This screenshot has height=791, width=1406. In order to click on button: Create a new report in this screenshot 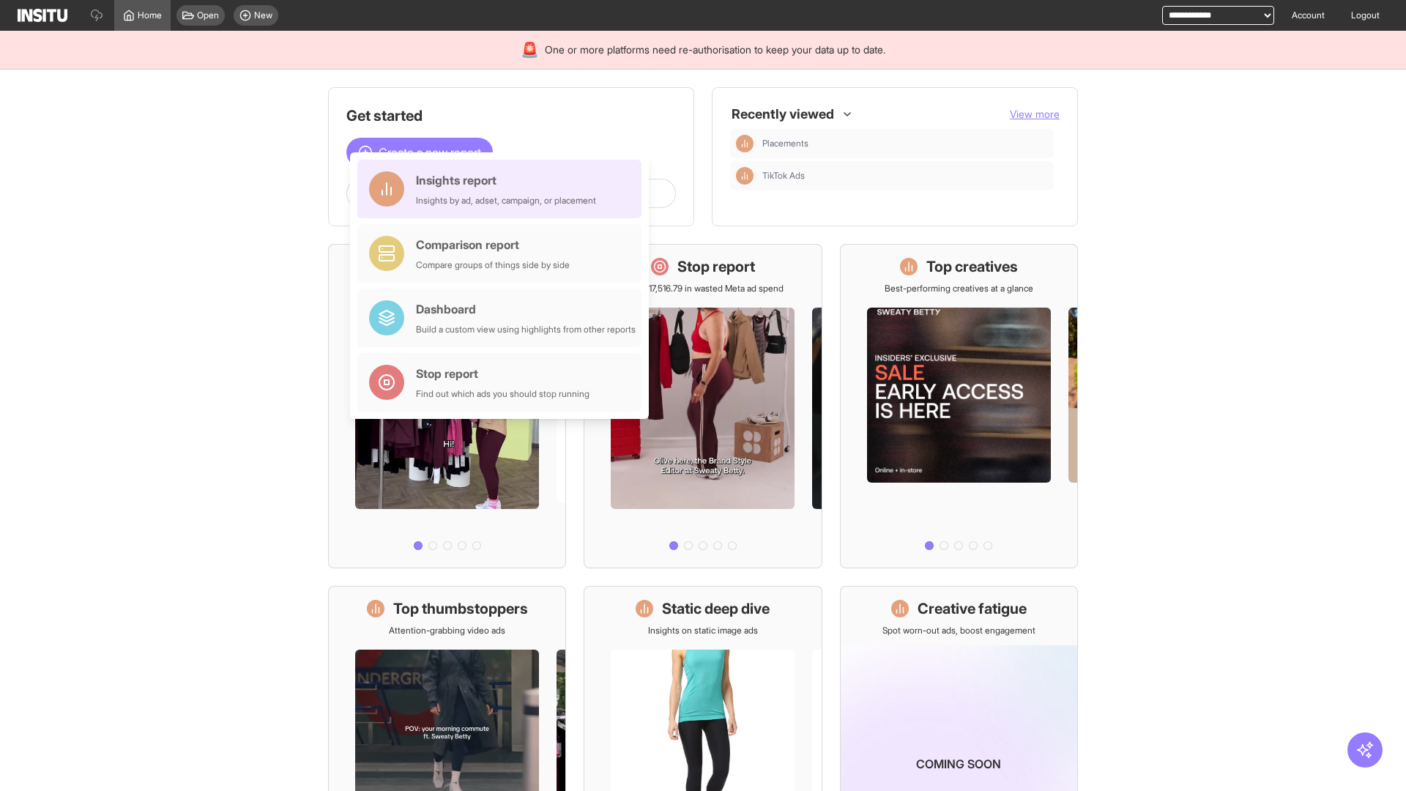, I will do `click(420, 152)`.